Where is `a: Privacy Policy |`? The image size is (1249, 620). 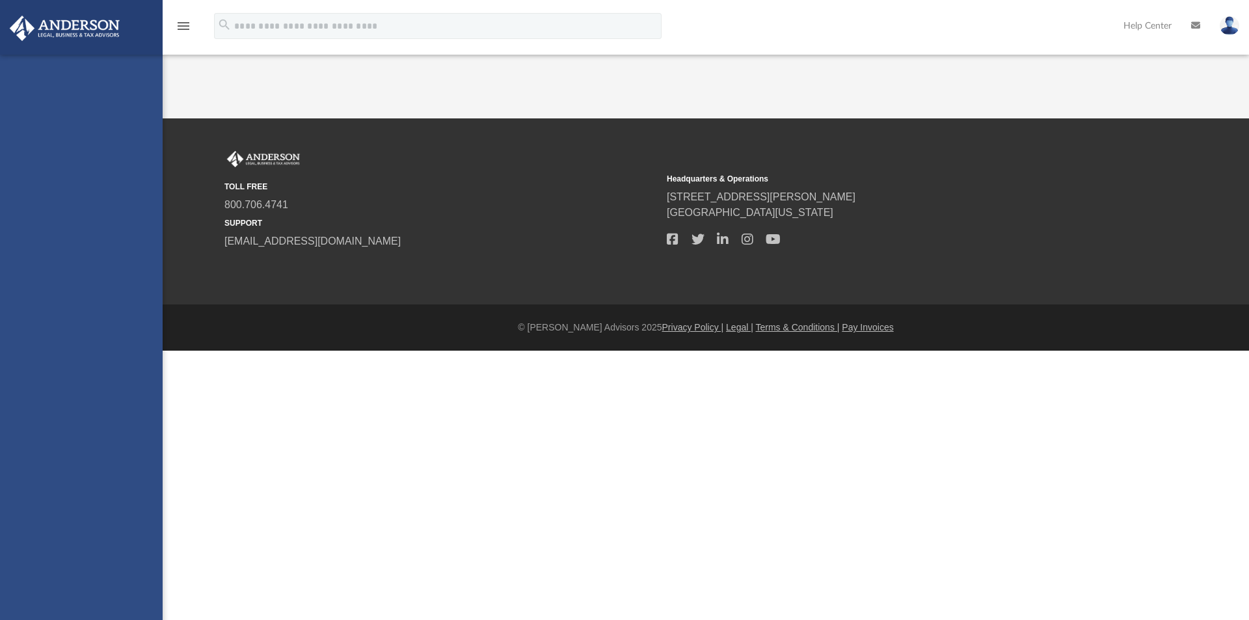 a: Privacy Policy | is located at coordinates (693, 327).